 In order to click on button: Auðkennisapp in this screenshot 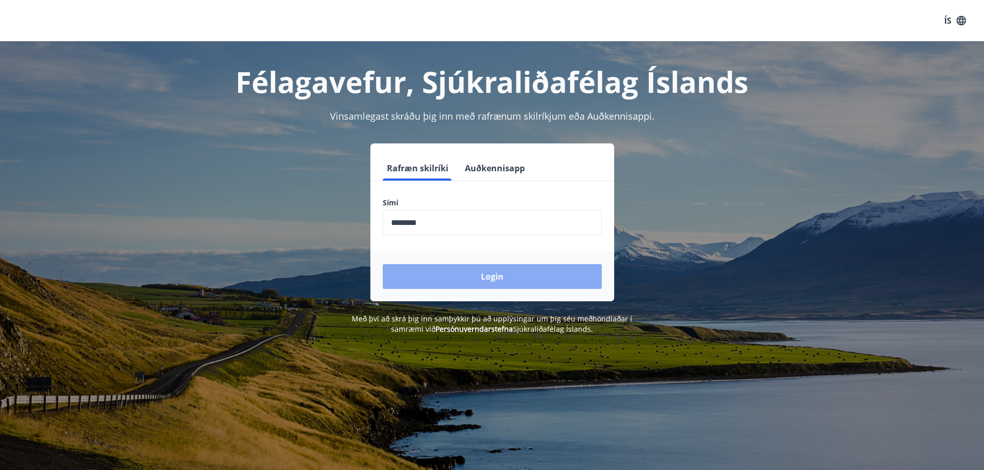, I will do `click(495, 168)`.